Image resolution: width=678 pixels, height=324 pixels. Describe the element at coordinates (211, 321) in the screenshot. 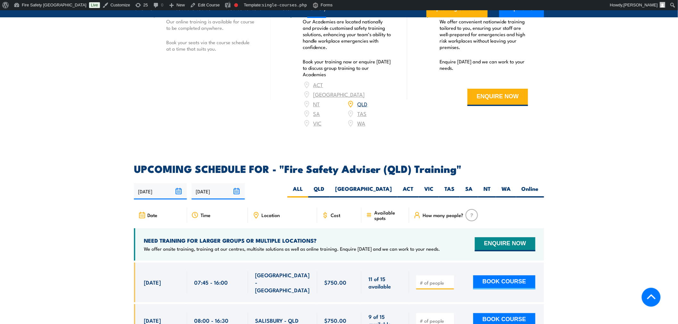

I see `span: 08:00 - 16:30` at that location.